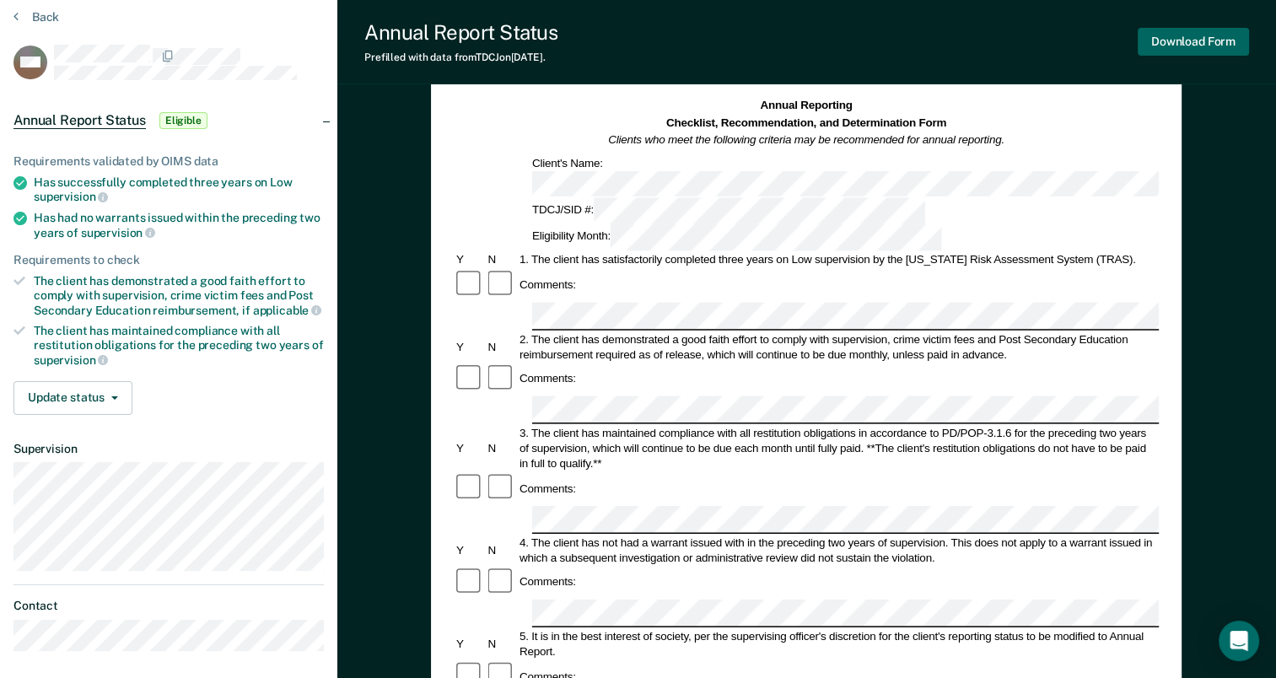 Image resolution: width=1276 pixels, height=678 pixels. What do you see at coordinates (169, 260) in the screenshot?
I see `div: Requirements to check` at bounding box center [169, 260].